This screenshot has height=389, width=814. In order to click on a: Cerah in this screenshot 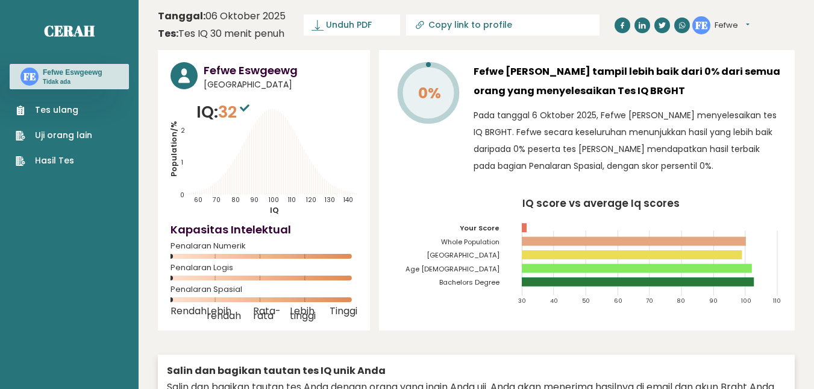, I will do `click(69, 31)`.